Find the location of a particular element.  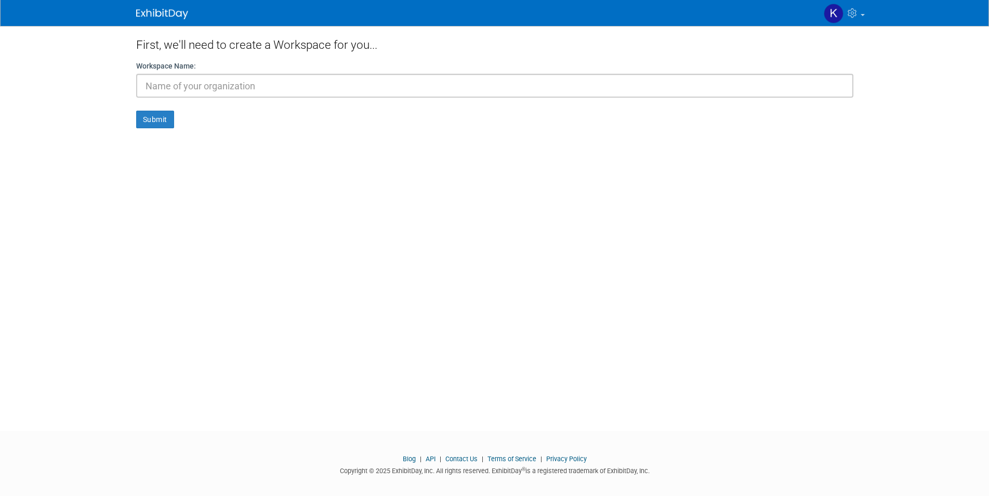

a: Terms of Service is located at coordinates (512, 459).